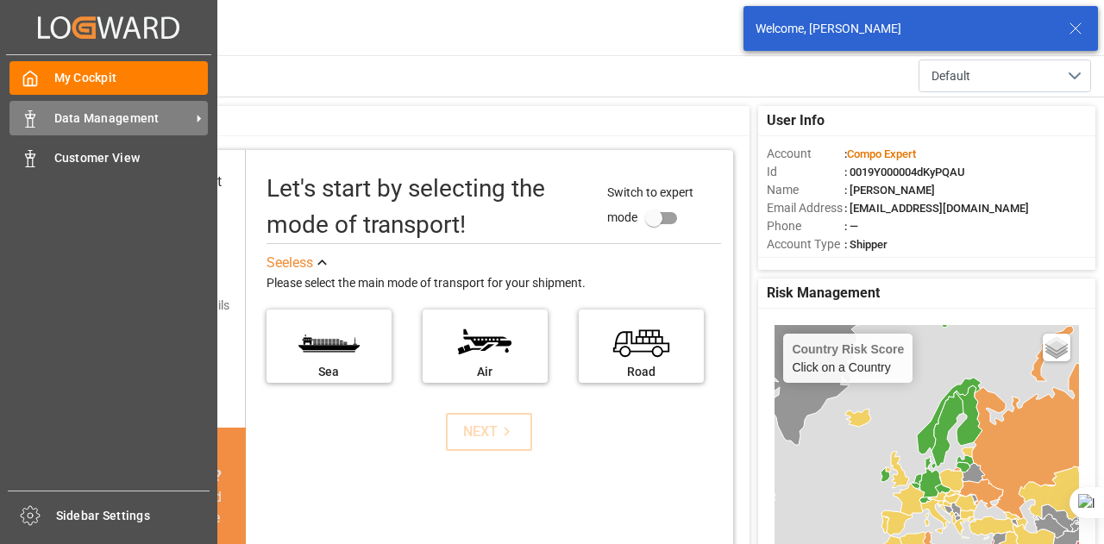 The height and width of the screenshot is (544, 1104). What do you see at coordinates (806, 208) in the screenshot?
I see `span: Email Address` at bounding box center [806, 208].